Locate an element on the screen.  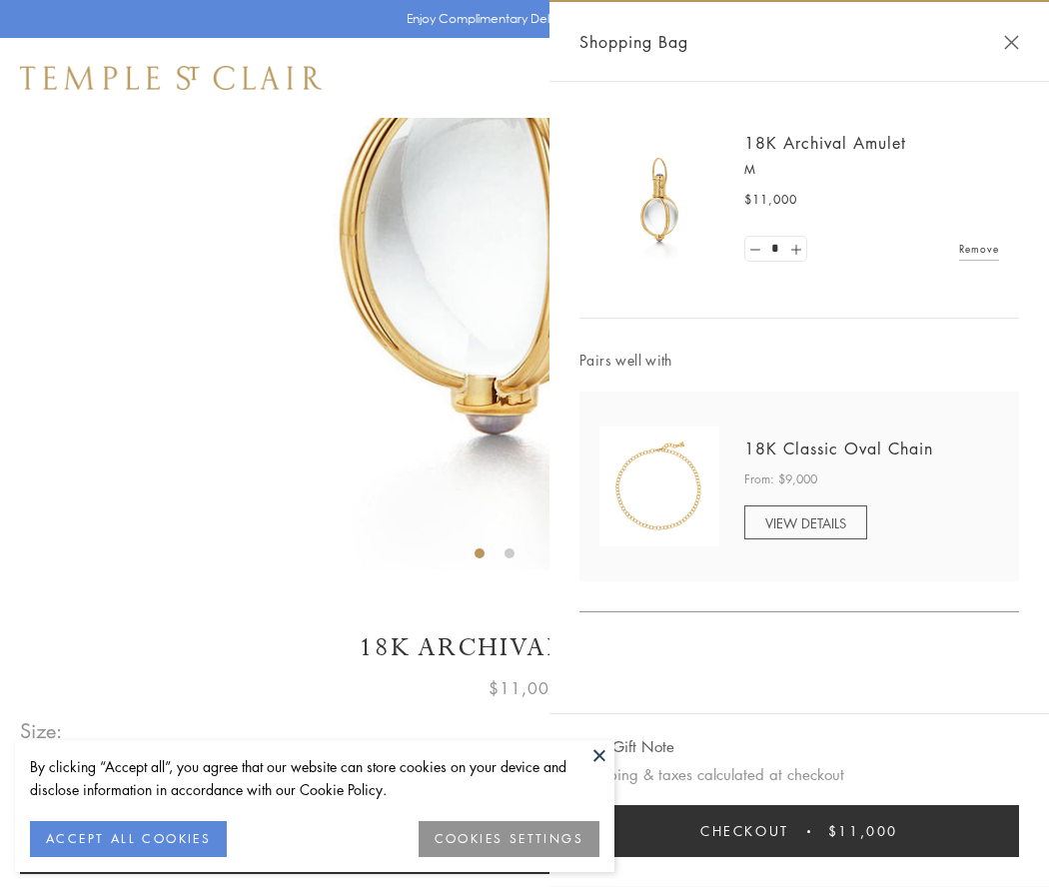
h1: 18K Archival Amulet is located at coordinates (525, 648).